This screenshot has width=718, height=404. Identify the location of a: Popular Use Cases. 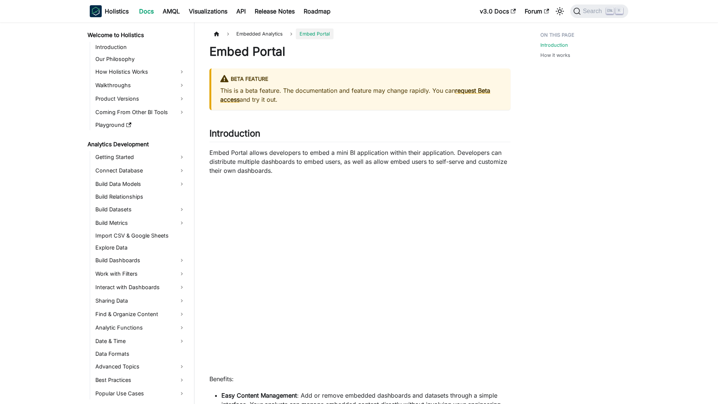
(140, 394).